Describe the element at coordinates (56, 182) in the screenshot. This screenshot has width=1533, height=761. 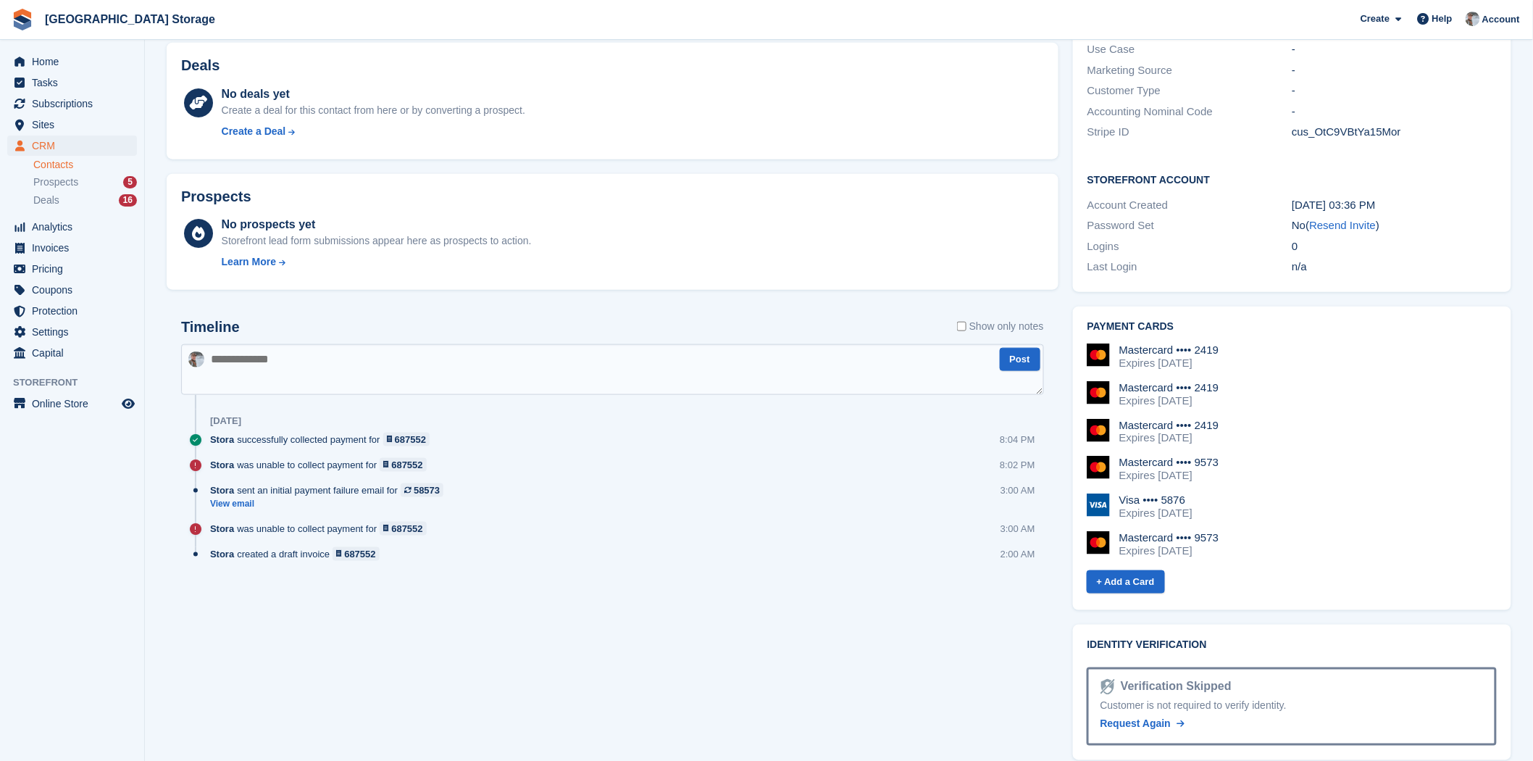
I see `span: Prospects` at that location.